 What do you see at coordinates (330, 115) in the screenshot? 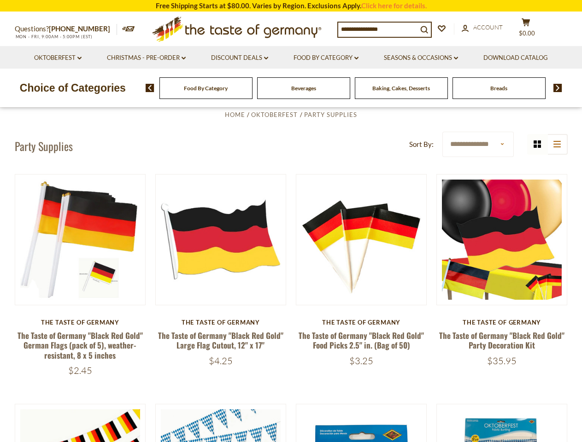
I see `a: Party Supplies` at bounding box center [330, 115].